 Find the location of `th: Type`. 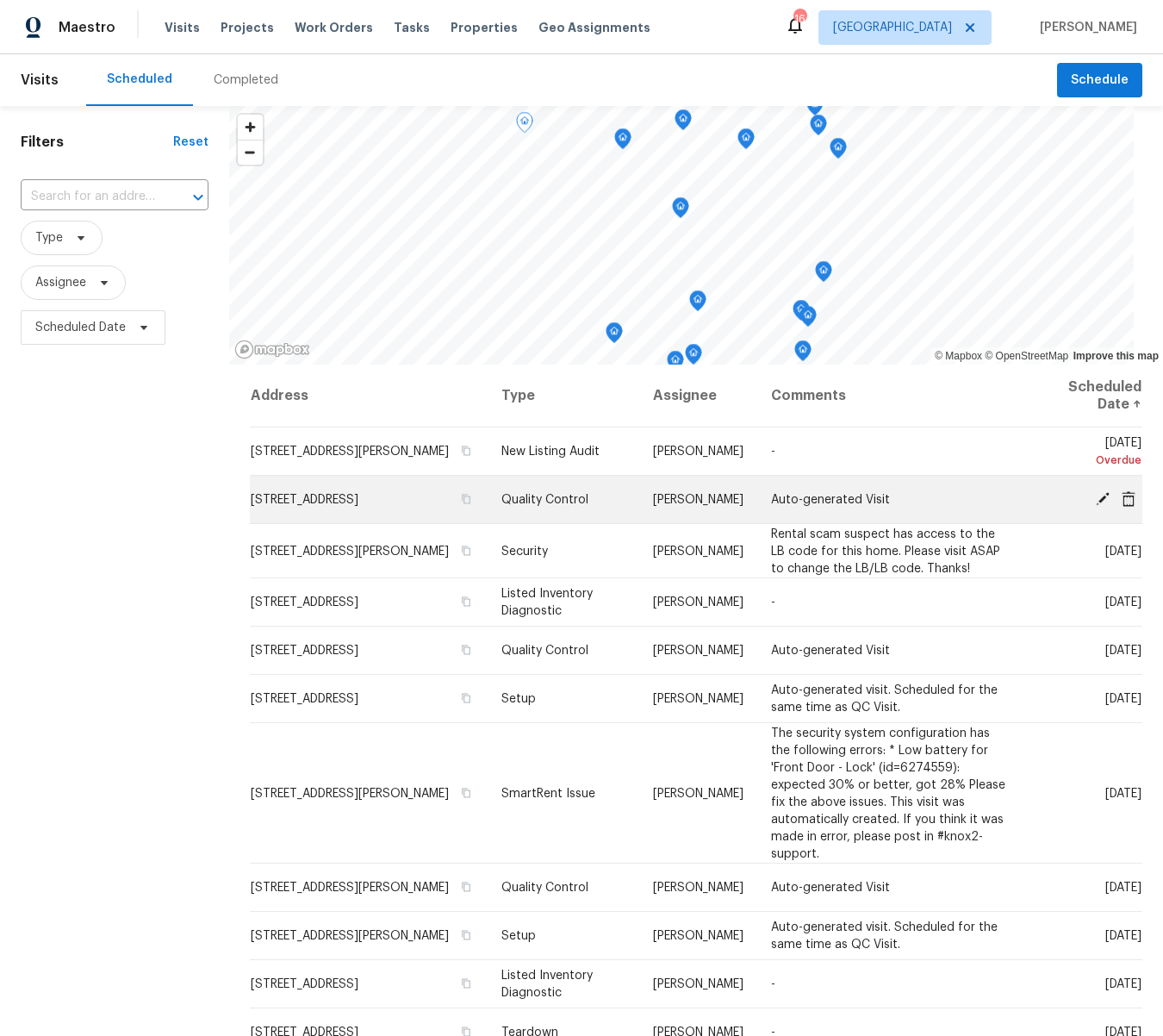

th: Type is located at coordinates (563, 396).